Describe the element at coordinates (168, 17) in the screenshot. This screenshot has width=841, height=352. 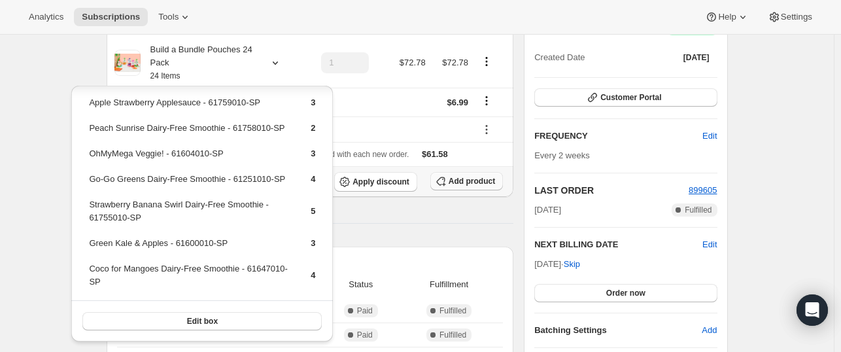
I see `span: Tools` at that location.